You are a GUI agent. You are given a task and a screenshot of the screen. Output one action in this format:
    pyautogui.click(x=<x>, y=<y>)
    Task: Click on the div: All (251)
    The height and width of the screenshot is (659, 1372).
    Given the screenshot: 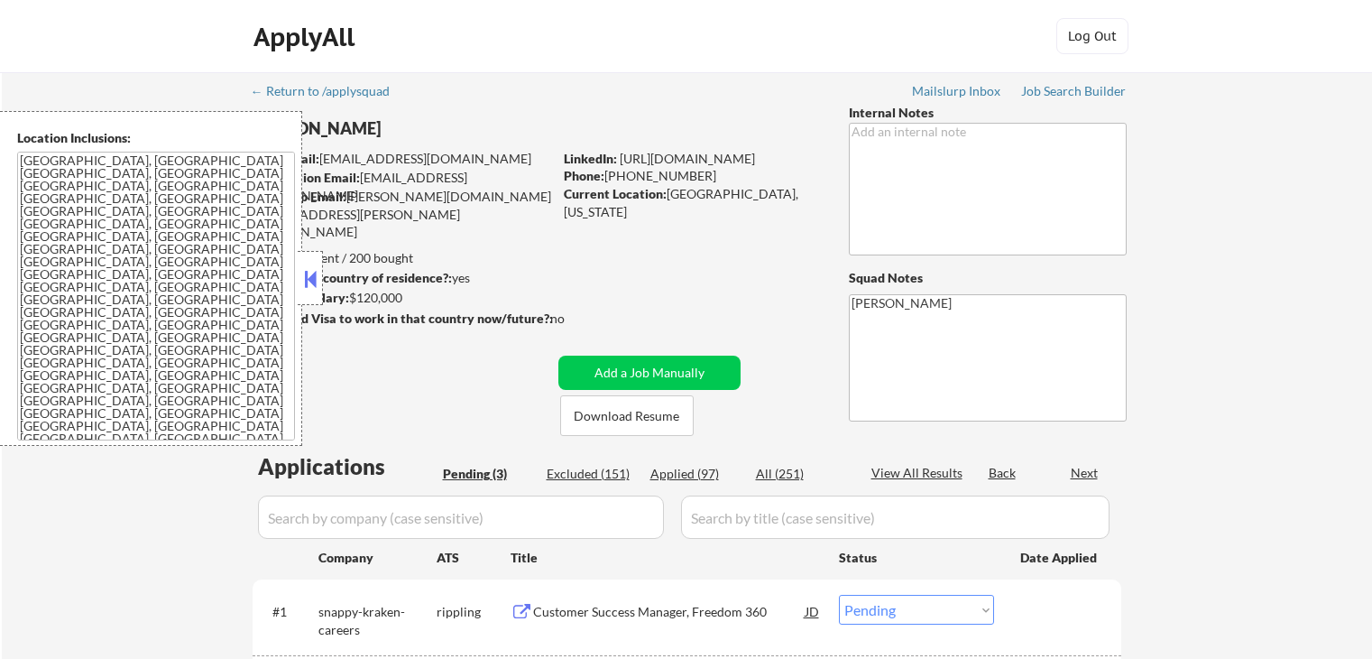 What is the action you would take?
    pyautogui.click(x=801, y=474)
    